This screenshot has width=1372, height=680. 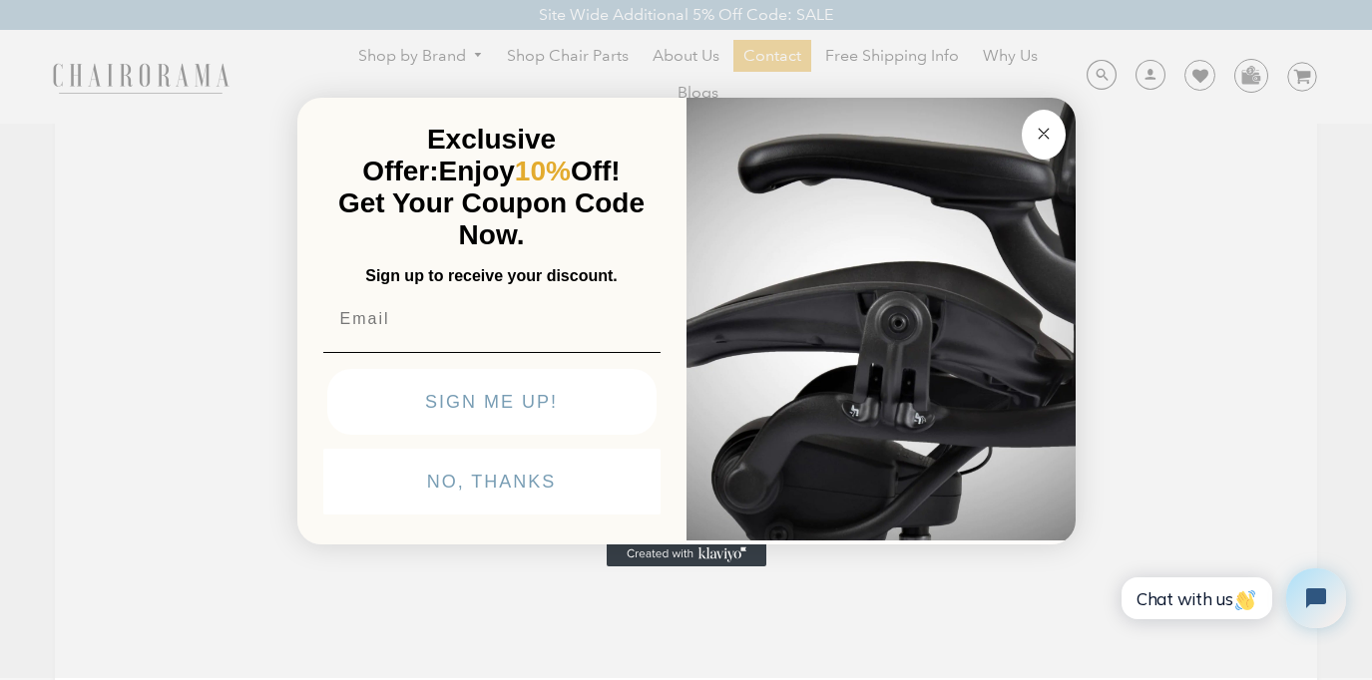 What do you see at coordinates (543, 171) in the screenshot?
I see `span: 10%` at bounding box center [543, 171].